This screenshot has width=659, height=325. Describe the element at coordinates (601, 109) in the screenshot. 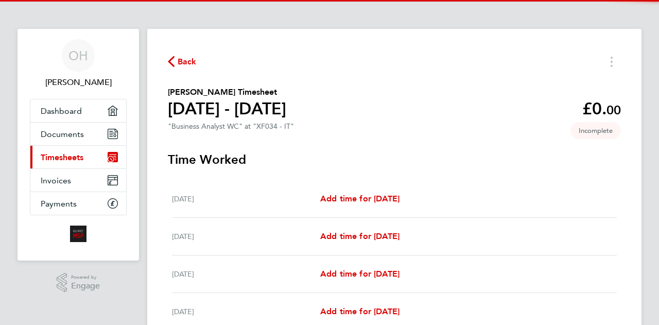

I see `app-decimal: £0.` at that location.